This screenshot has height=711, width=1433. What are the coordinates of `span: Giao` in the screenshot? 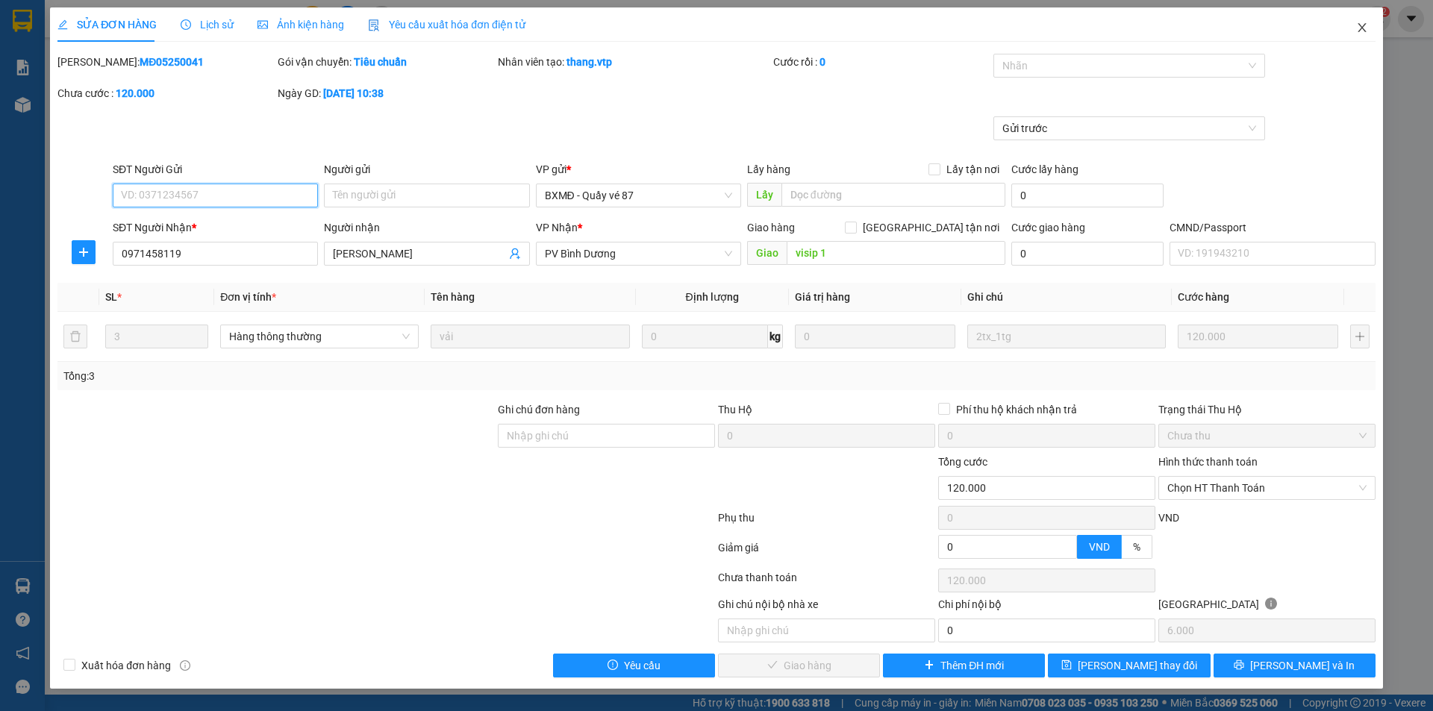 It's located at (766, 253).